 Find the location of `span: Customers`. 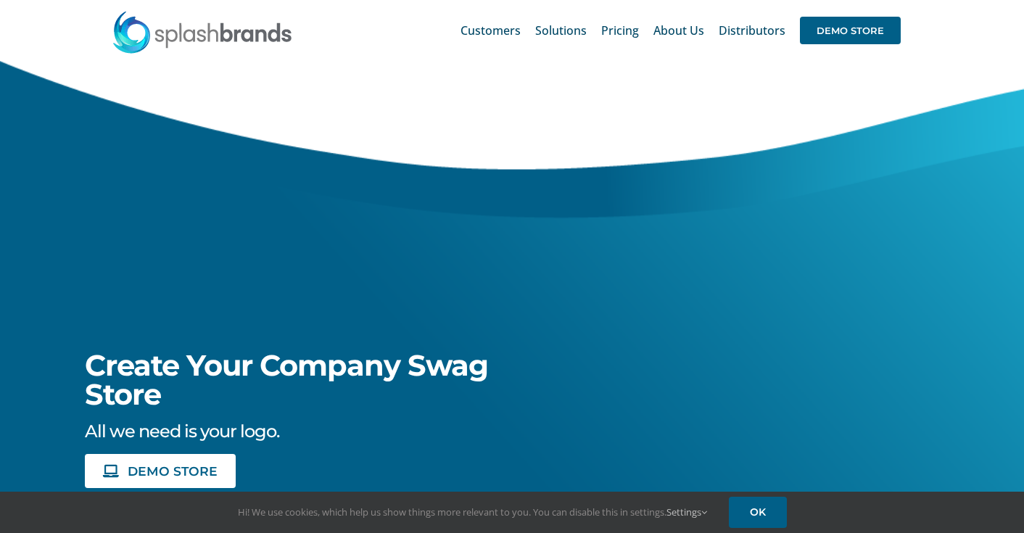

span: Customers is located at coordinates (490, 30).